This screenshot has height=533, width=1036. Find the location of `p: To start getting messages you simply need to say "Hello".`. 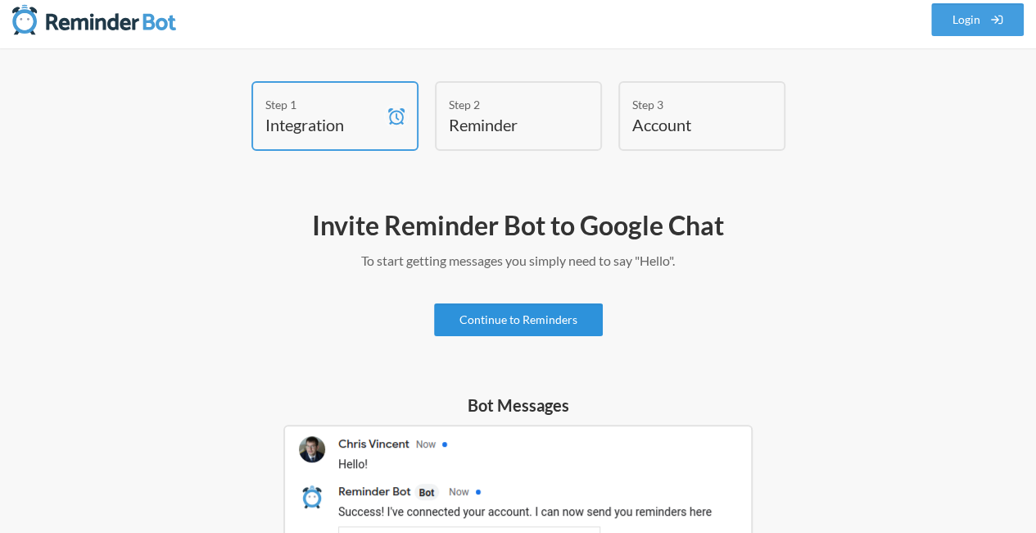

p: To start getting messages you simply need to say "Hello". is located at coordinates (518, 261).